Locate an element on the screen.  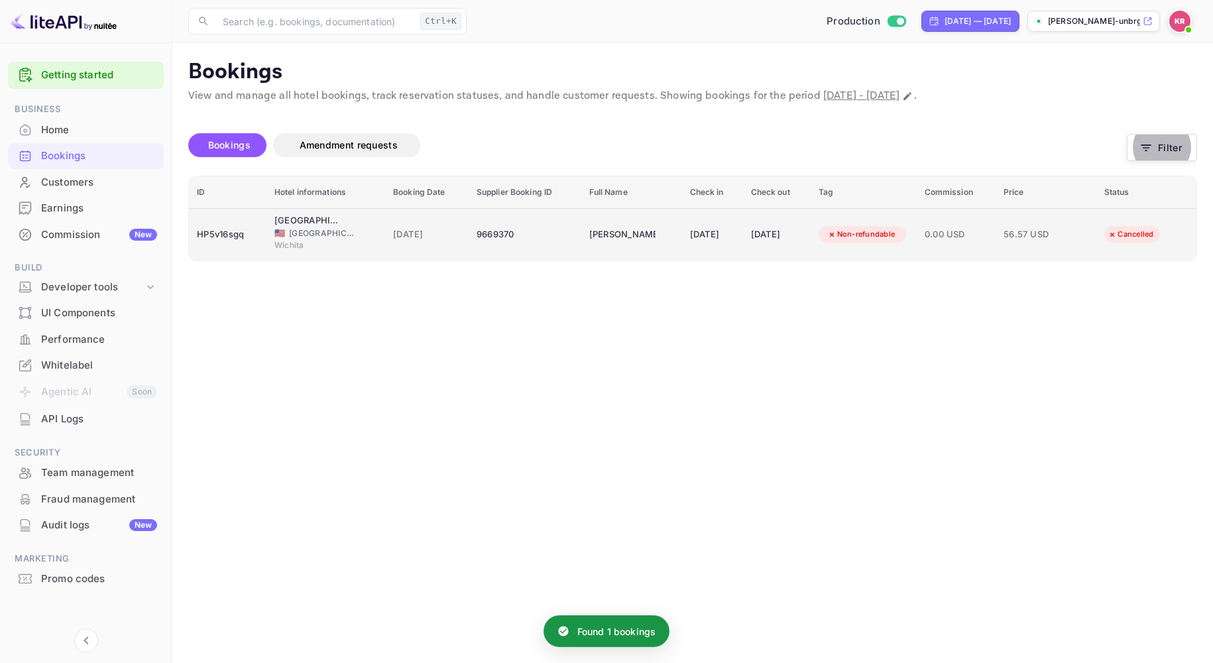
div: Ctrl+K is located at coordinates (441, 21).